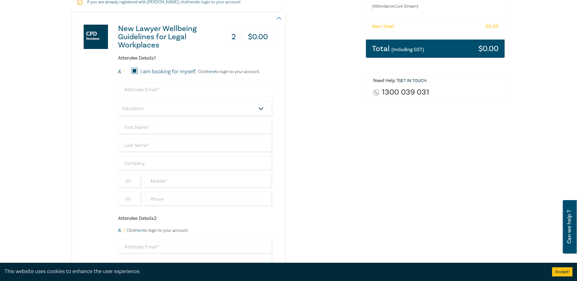 The width and height of the screenshot is (577, 281). Describe the element at coordinates (412, 81) in the screenshot. I see `a: Get in touch` at that location.